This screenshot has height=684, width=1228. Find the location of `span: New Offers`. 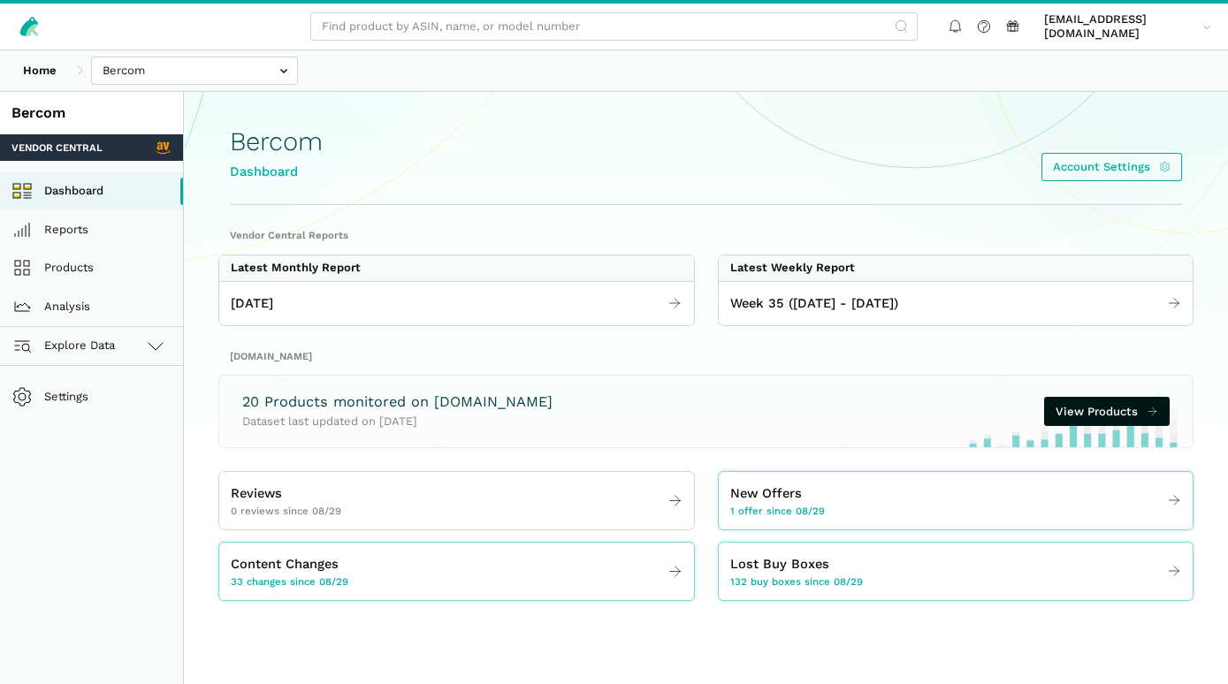

span: New Offers is located at coordinates (765, 493).